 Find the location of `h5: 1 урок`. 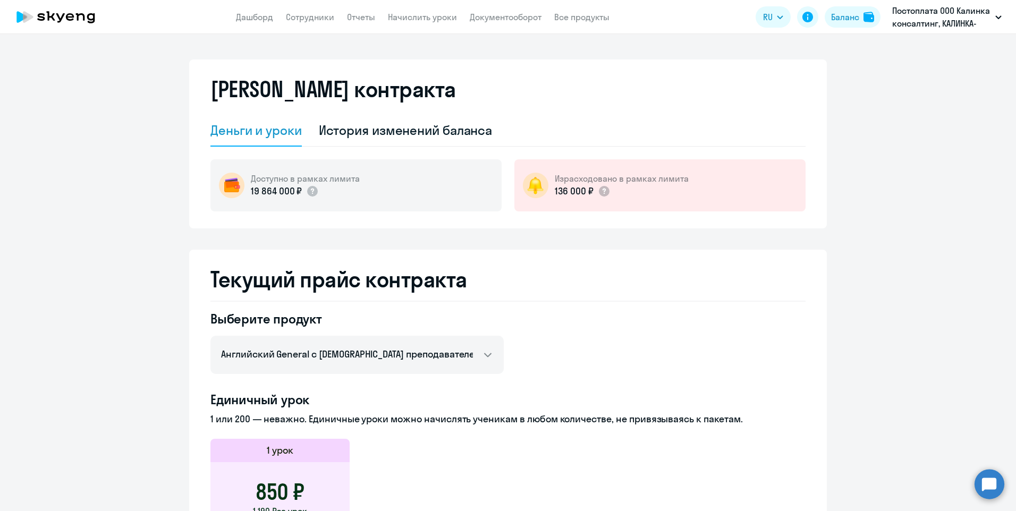

h5: 1 урок is located at coordinates (280, 451).